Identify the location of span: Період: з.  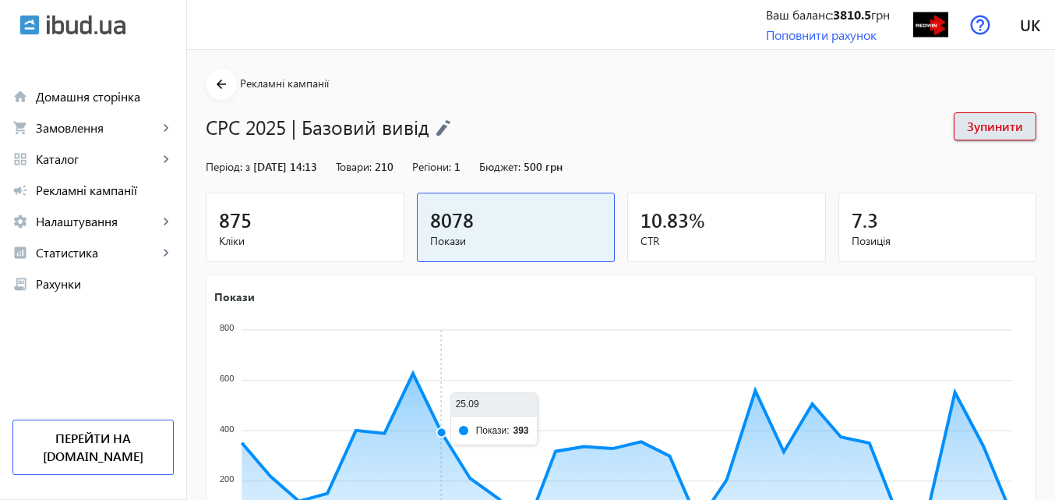
(228, 166).